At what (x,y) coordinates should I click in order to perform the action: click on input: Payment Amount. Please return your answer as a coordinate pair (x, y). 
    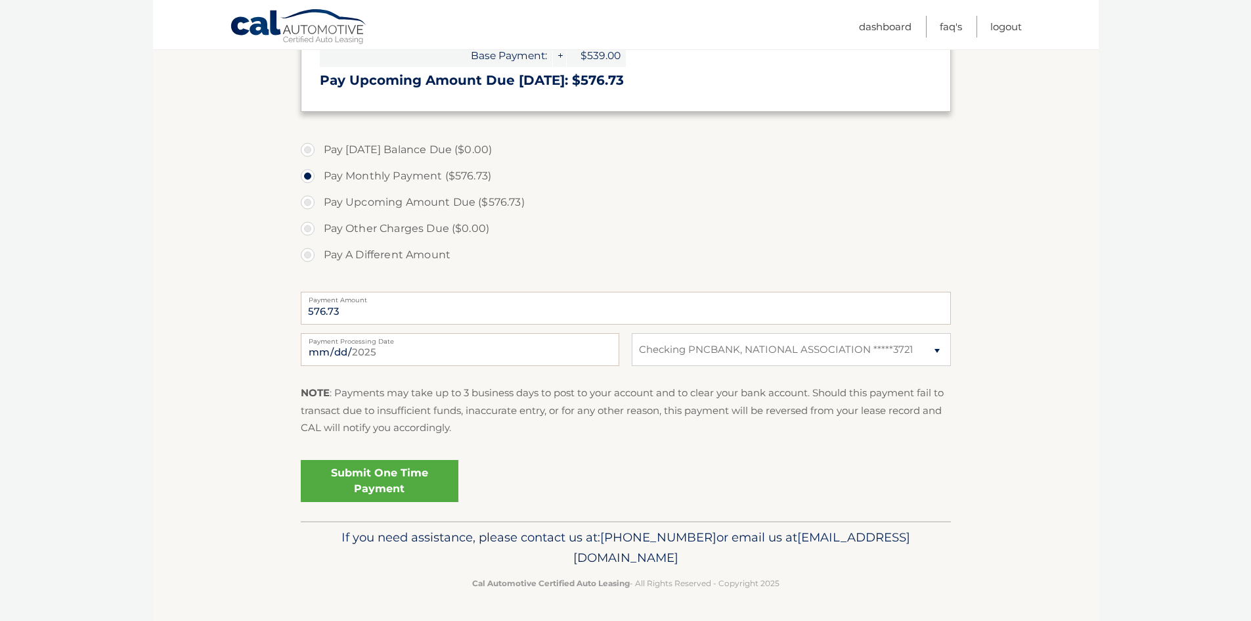
    Looking at the image, I should click on (626, 308).